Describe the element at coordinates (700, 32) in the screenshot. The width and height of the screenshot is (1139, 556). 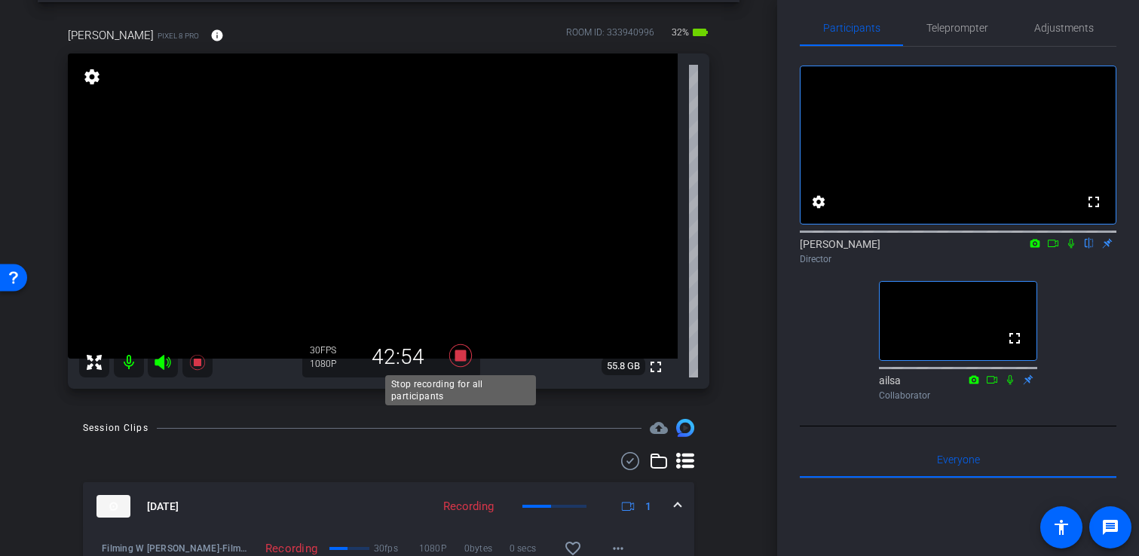
I see `mat-icon: battery_std` at that location.